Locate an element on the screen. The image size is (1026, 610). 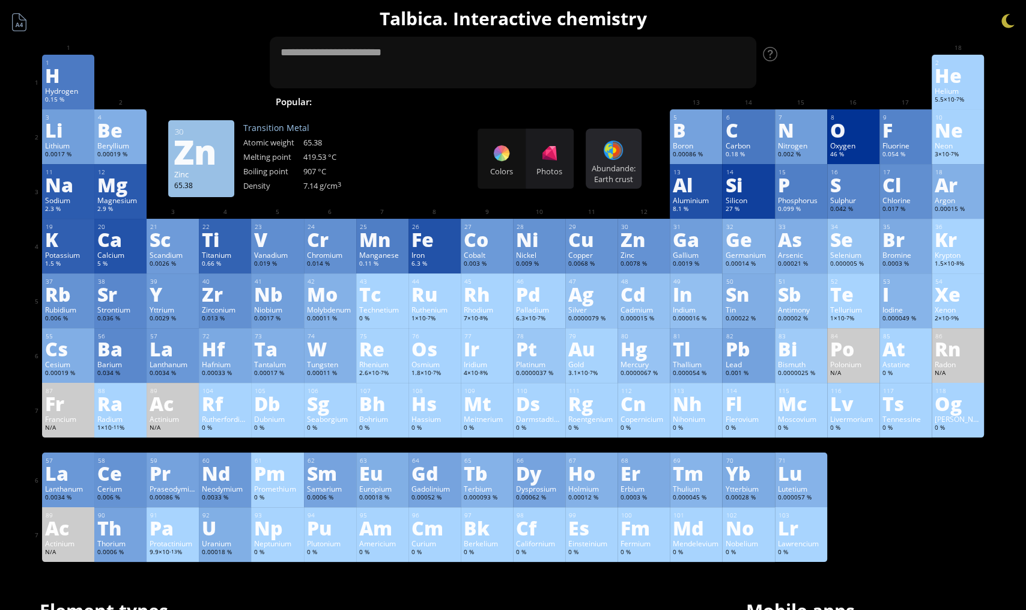
div: Sr is located at coordinates (120, 294).